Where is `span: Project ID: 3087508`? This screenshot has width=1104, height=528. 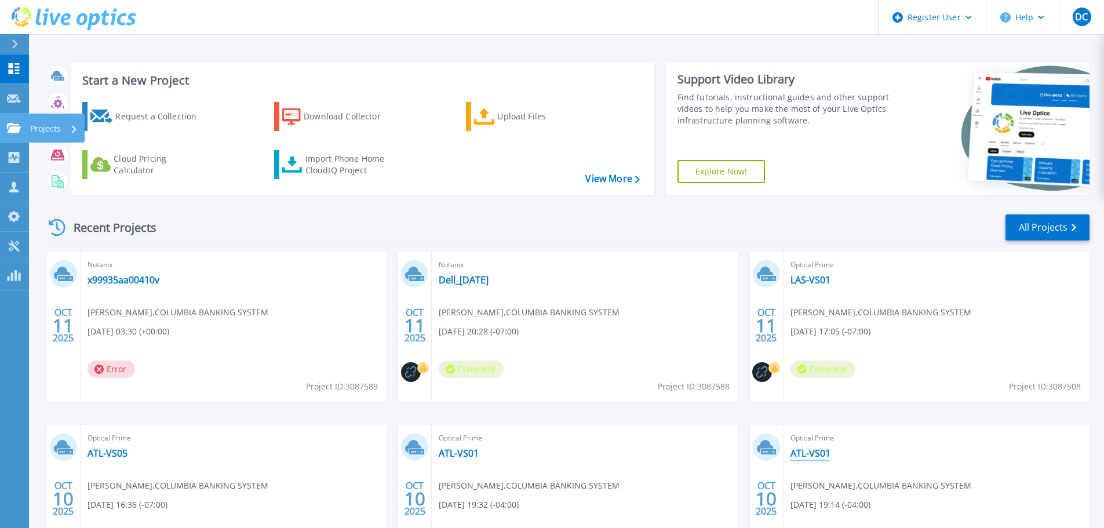
span: Project ID: 3087508 is located at coordinates (1045, 387).